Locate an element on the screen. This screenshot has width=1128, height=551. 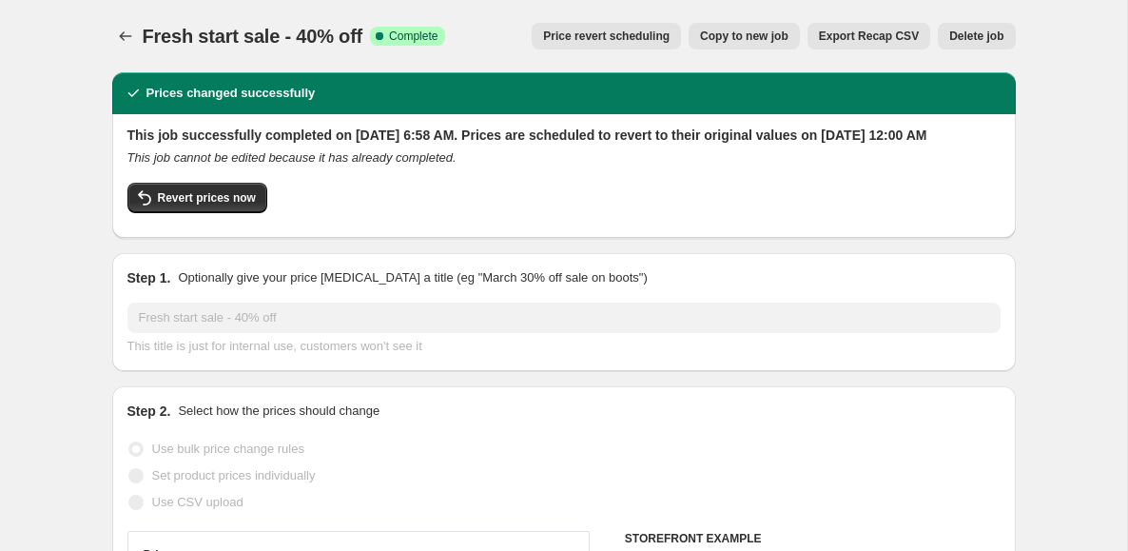
span: This title is just for internal use, customers won't see it is located at coordinates (275, 345).